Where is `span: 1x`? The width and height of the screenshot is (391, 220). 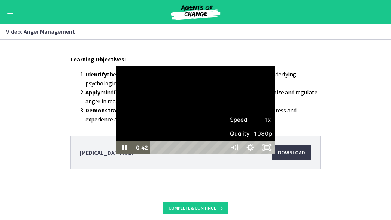 span: 1x is located at coordinates (260, 120).